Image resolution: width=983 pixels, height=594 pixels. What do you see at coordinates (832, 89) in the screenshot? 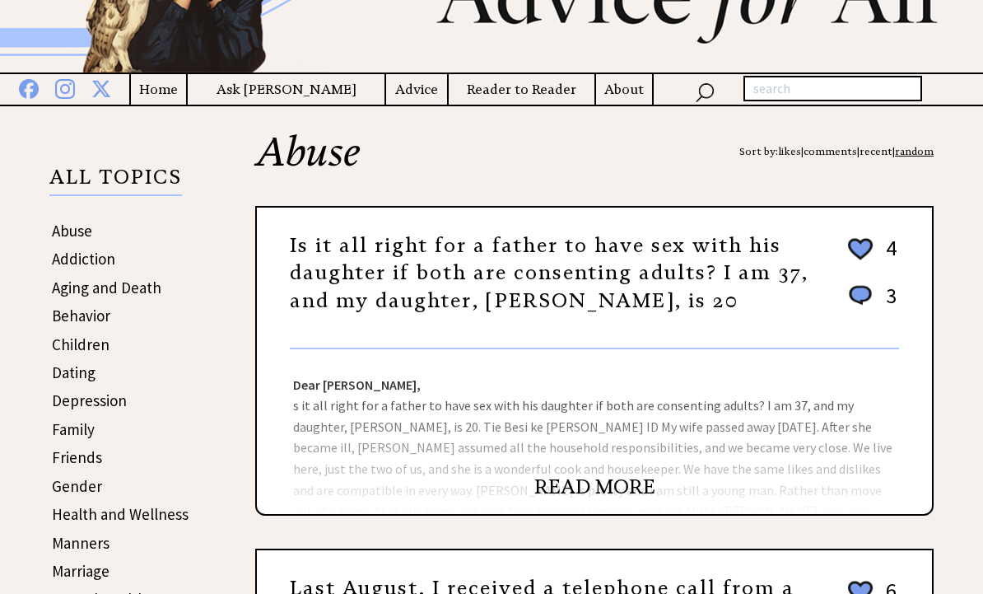
I see `input: search` at bounding box center [832, 89].